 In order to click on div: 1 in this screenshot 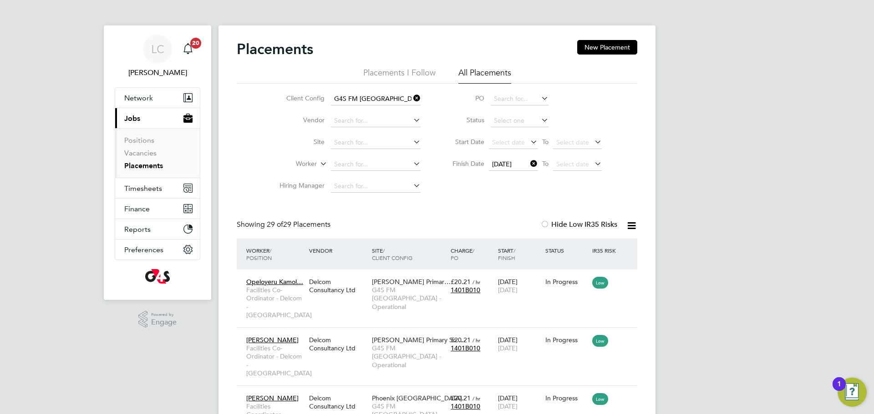, I will do `click(839, 390)`.